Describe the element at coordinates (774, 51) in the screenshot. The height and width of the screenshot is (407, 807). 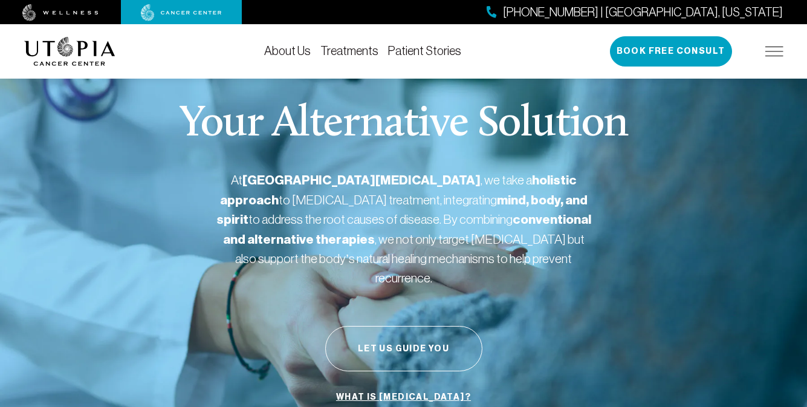
I see `img: icon-hamburger` at that location.